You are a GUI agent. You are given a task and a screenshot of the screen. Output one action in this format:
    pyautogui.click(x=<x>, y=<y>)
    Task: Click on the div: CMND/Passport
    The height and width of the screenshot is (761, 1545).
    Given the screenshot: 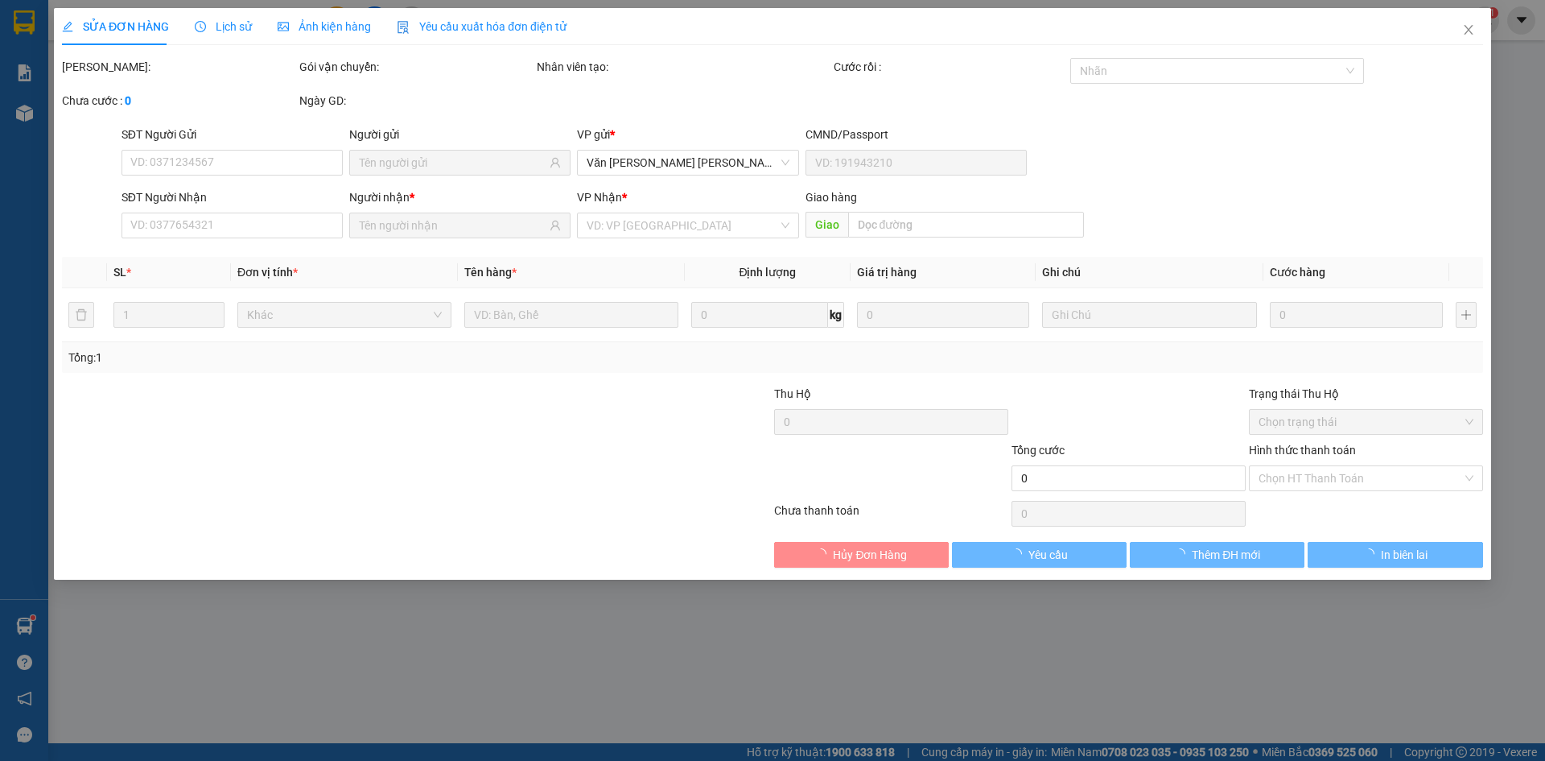 What is the action you would take?
    pyautogui.click(x=916, y=134)
    